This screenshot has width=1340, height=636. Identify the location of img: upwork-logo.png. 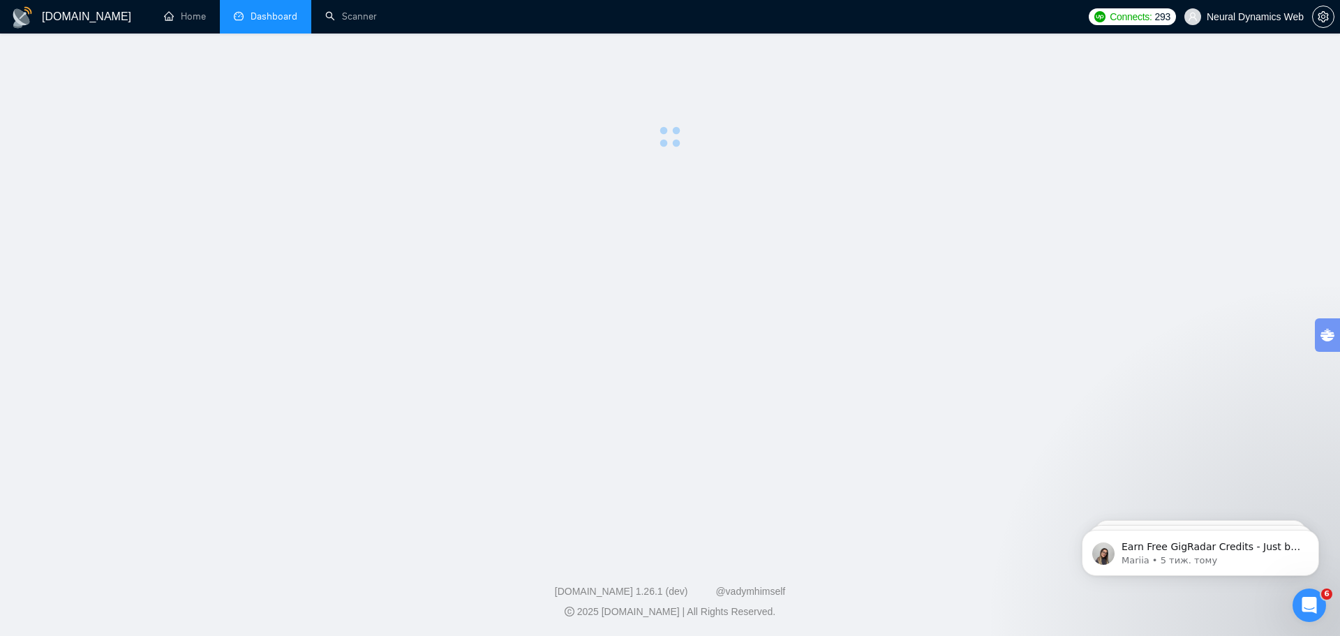
(1100, 17).